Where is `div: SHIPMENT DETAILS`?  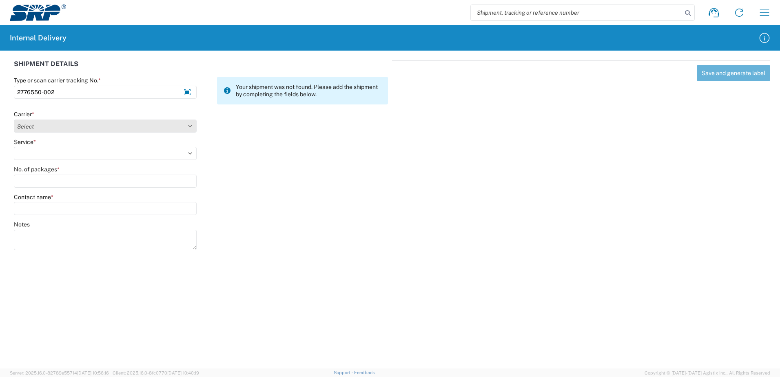 div: SHIPMENT DETAILS is located at coordinates (201, 69).